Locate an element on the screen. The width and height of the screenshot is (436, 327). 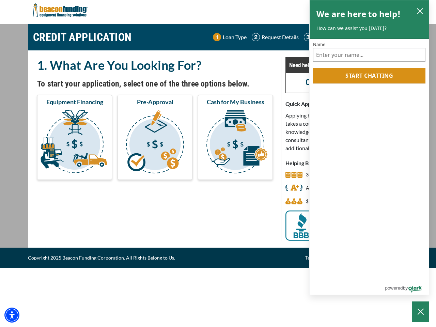
p: Applying has no cost or commitment and only takes a couple of minutes to complete. Our knowledgea... is located at coordinates (344, 132).